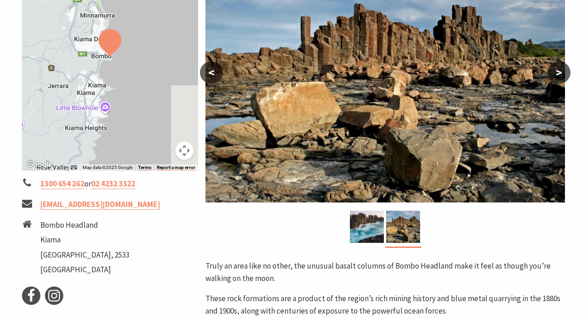 Image resolution: width=587 pixels, height=320 pixels. What do you see at coordinates (107, 167) in the screenshot?
I see `span: Map data ©2025 Google` at bounding box center [107, 167].